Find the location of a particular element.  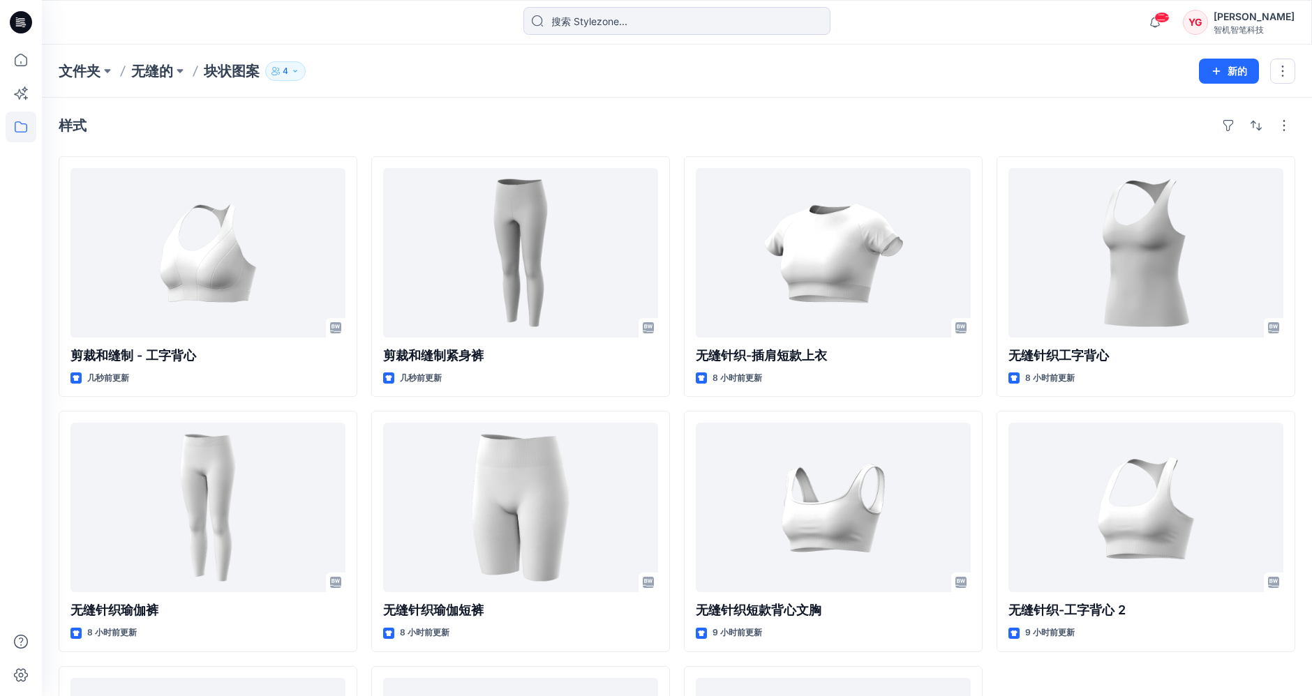

font: 二十七 is located at coordinates (1170, 17).